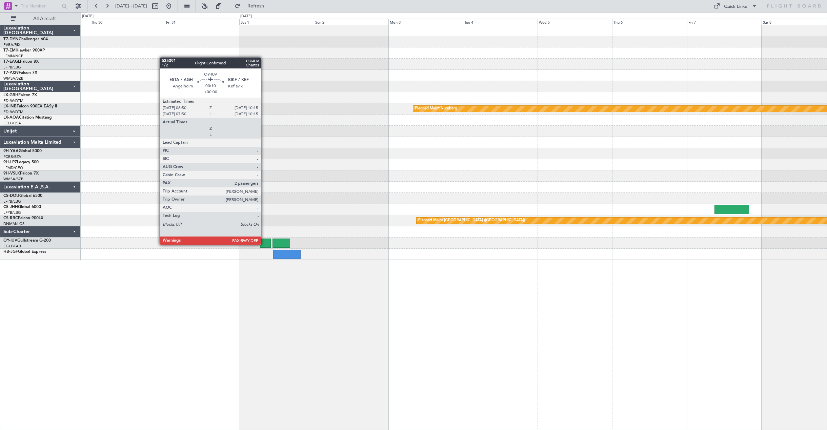 This screenshot has height=430, width=827. I want to click on span: LX-AOA, so click(11, 118).